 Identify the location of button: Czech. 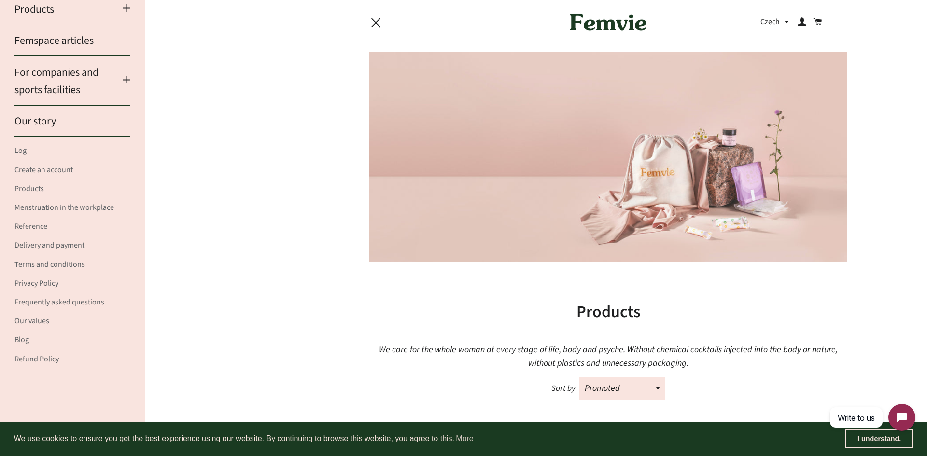
(777, 22).